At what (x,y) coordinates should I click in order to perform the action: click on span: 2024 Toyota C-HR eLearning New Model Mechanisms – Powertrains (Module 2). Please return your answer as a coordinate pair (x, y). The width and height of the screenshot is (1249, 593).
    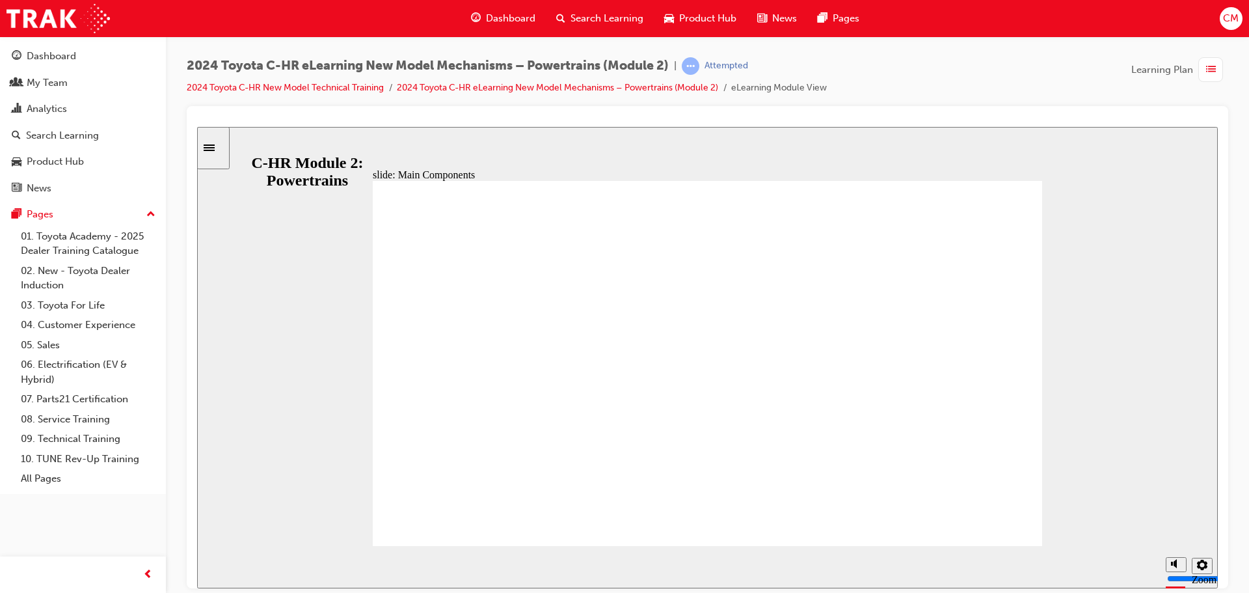
    Looking at the image, I should click on (427, 66).